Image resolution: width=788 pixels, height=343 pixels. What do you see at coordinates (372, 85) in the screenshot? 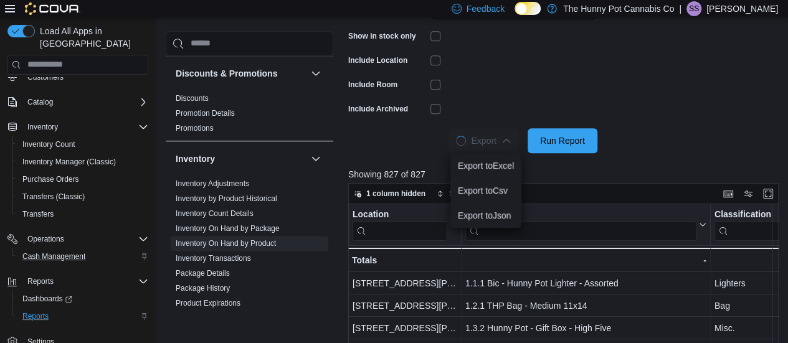
I see `label: Include Room` at bounding box center [372, 85].